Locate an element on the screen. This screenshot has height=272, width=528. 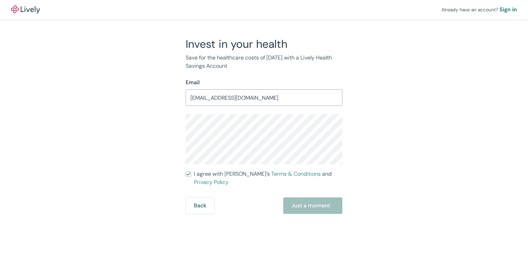
a: LivelyLively is located at coordinates (25, 10).